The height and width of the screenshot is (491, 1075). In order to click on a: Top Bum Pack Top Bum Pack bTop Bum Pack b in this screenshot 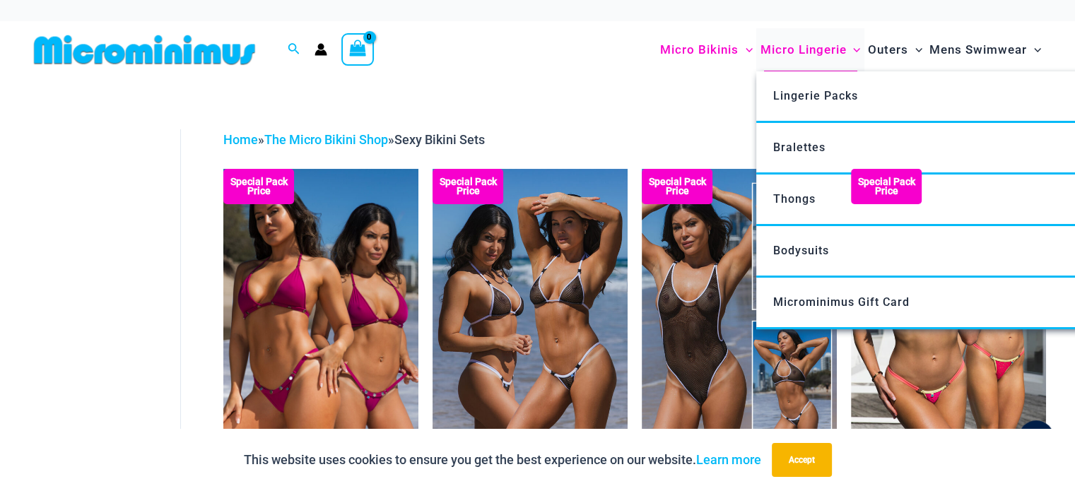, I will do `click(530, 315)`.